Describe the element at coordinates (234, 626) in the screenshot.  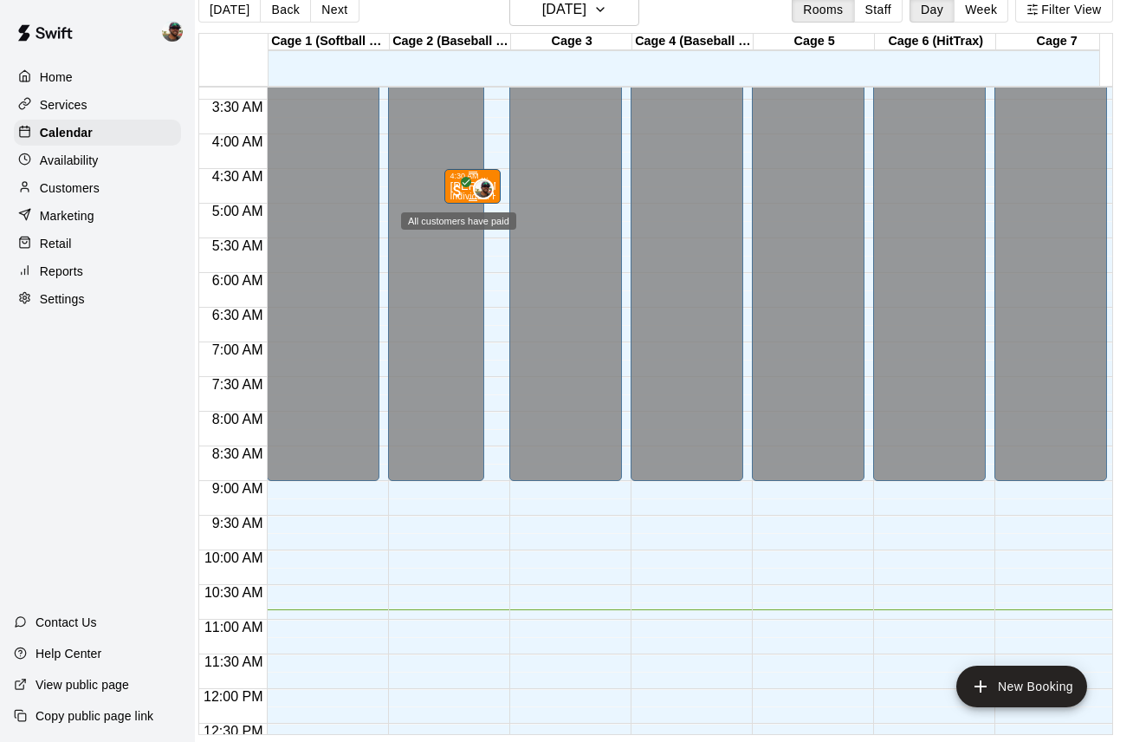
I see `span: 11:00 AM` at that location.